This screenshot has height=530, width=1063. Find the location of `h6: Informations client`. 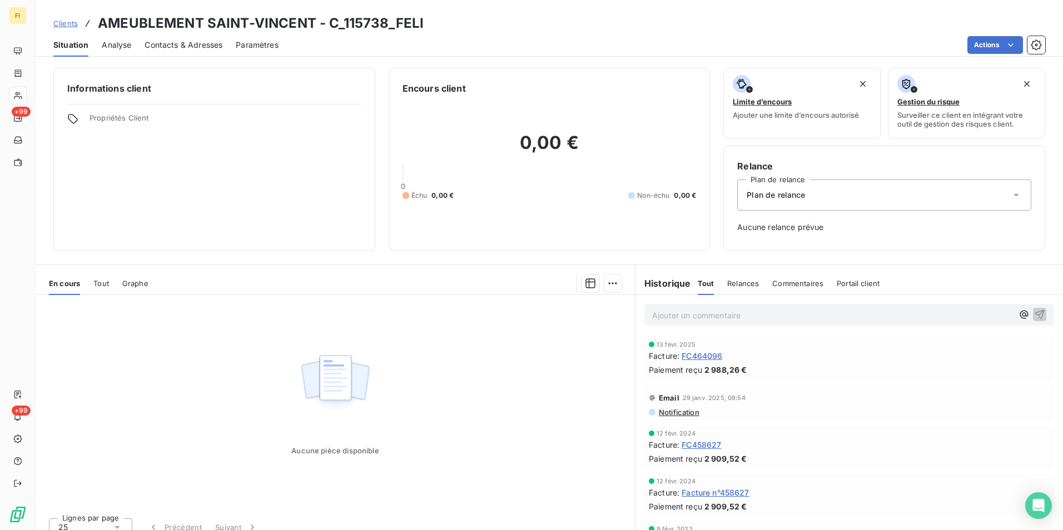

h6: Informations client is located at coordinates (214, 88).